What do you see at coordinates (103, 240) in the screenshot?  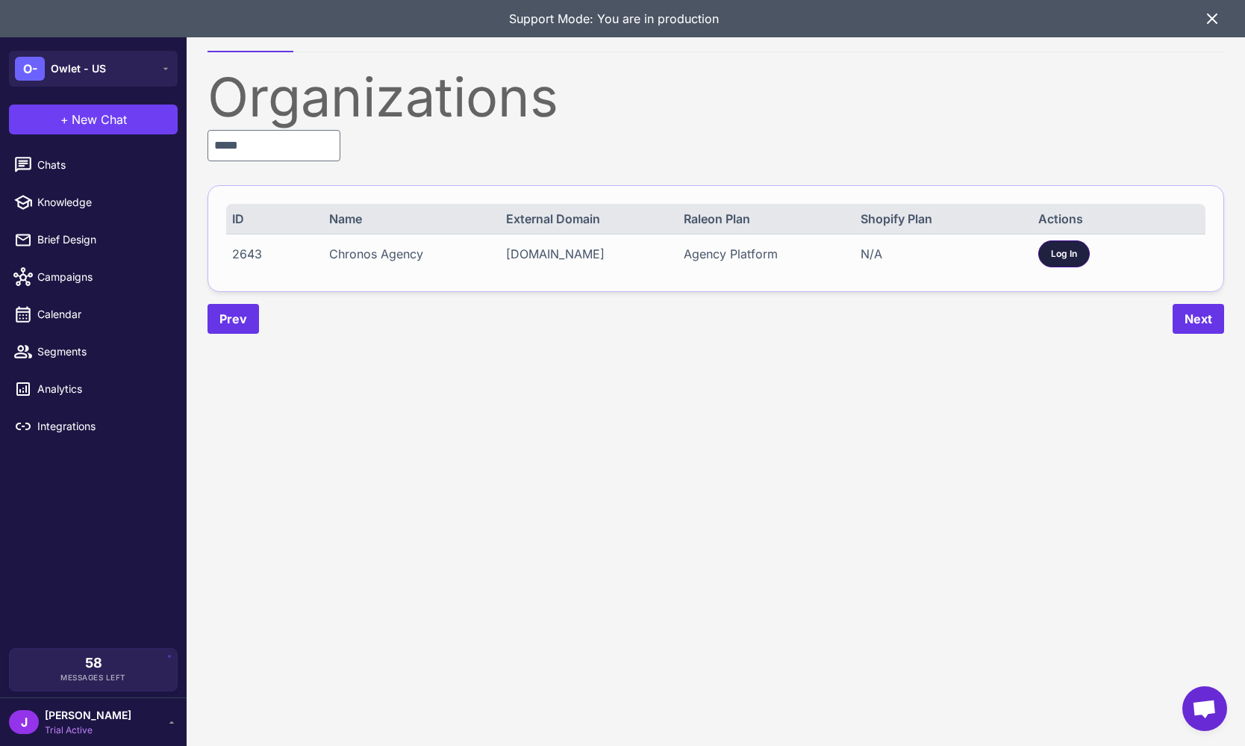 I see `span: Brief Design` at bounding box center [103, 240].